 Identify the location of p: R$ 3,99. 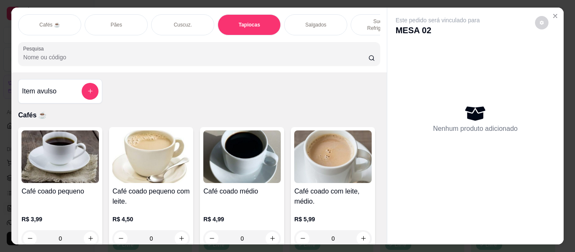
(60, 219).